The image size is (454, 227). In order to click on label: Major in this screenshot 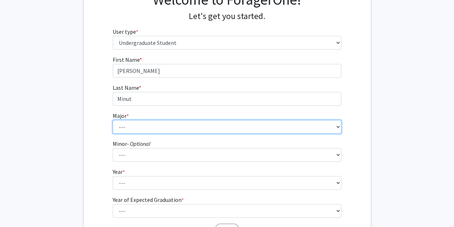, I will do `click(121, 116)`.